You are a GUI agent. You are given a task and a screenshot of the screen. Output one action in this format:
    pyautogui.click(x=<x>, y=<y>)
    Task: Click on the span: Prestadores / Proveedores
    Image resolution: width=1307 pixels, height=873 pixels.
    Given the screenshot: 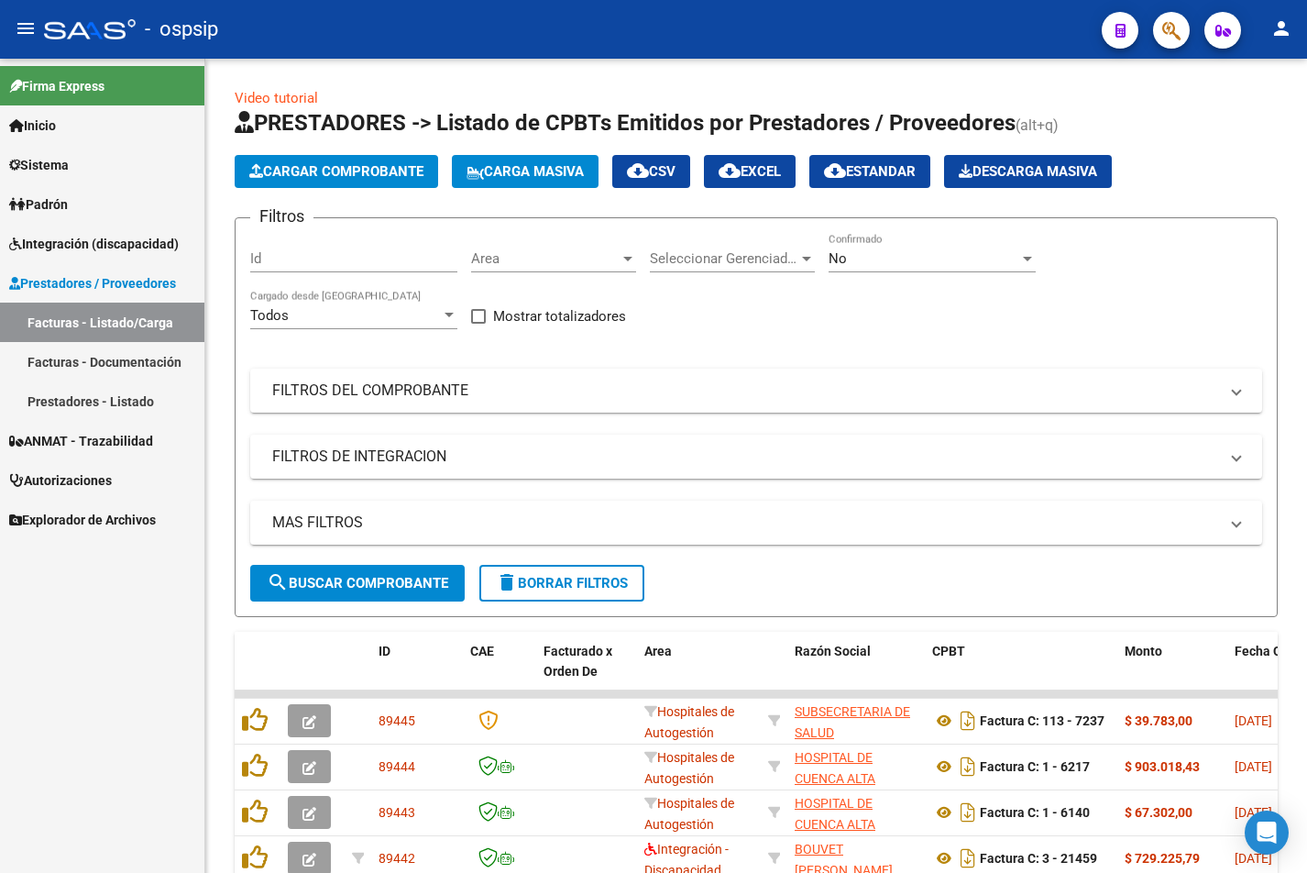 What is the action you would take?
    pyautogui.click(x=93, y=283)
    